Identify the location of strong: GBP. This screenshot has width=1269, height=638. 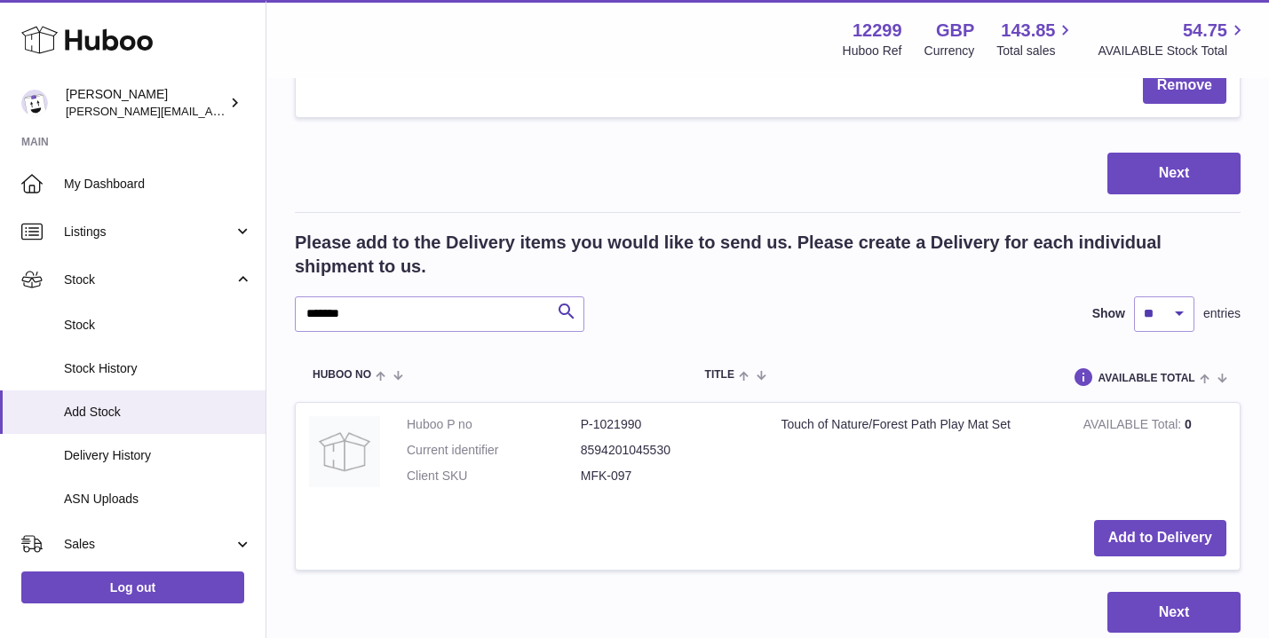
(954, 30).